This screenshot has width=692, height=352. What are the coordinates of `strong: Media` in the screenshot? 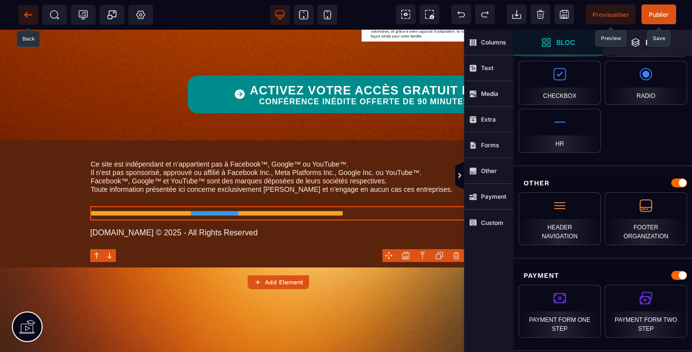 It's located at (489, 94).